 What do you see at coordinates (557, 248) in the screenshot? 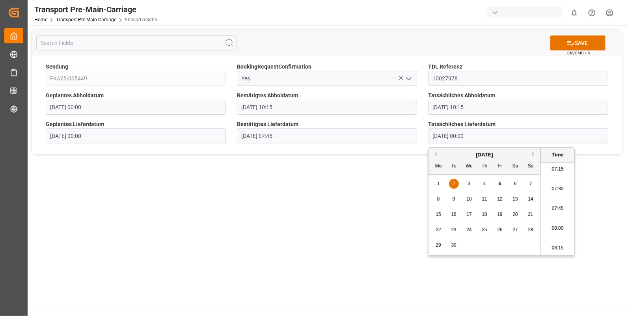
I see `li: 08:15` at bounding box center [557, 248].